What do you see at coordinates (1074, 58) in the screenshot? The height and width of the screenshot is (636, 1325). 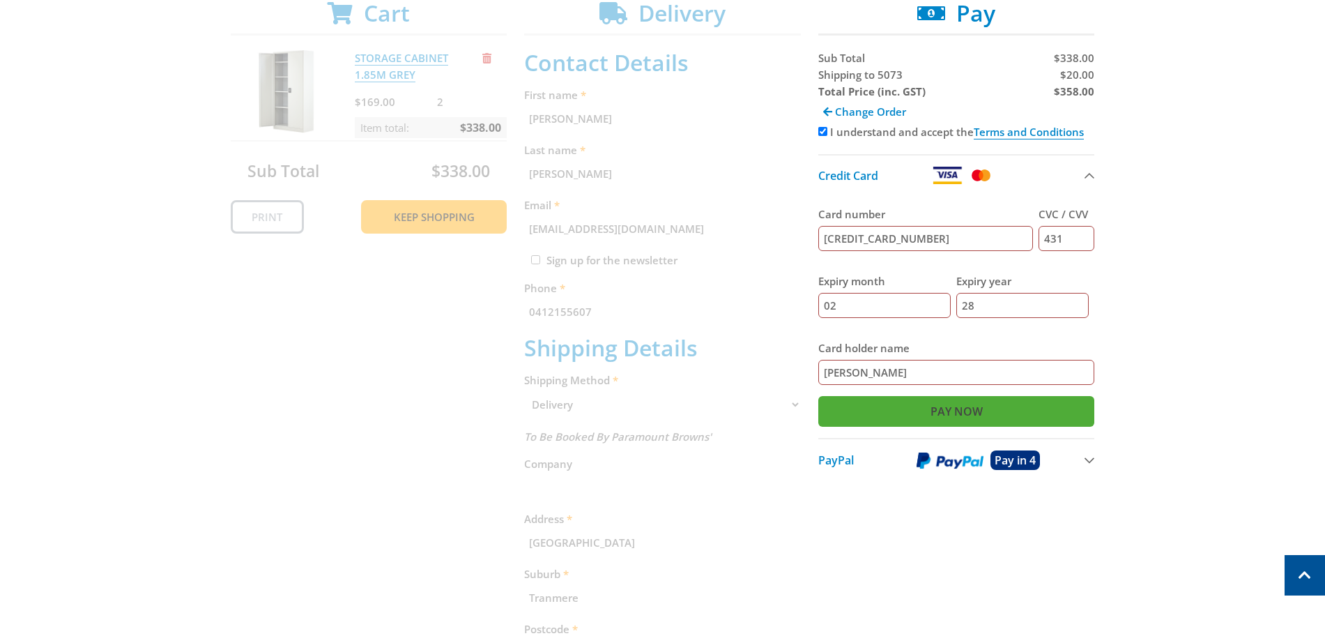 I see `span: $338.00` at bounding box center [1074, 58].